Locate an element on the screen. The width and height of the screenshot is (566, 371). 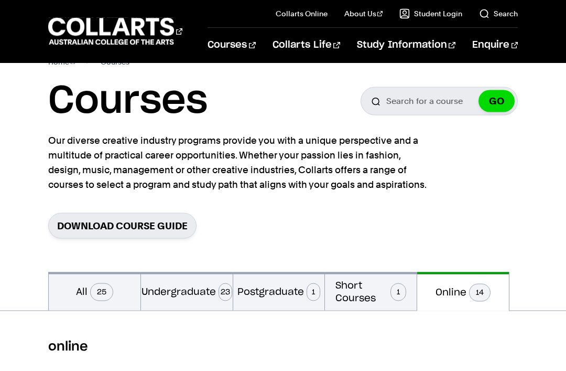
a: About Us is located at coordinates (364, 14).